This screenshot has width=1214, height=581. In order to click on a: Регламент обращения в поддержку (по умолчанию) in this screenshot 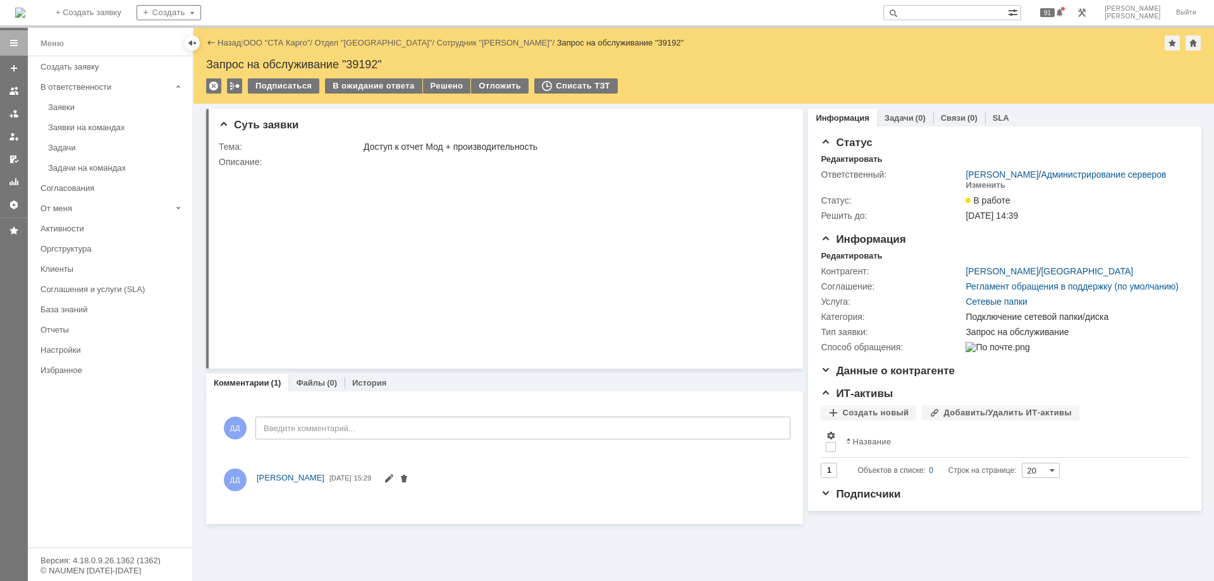, I will do `click(1071, 286)`.